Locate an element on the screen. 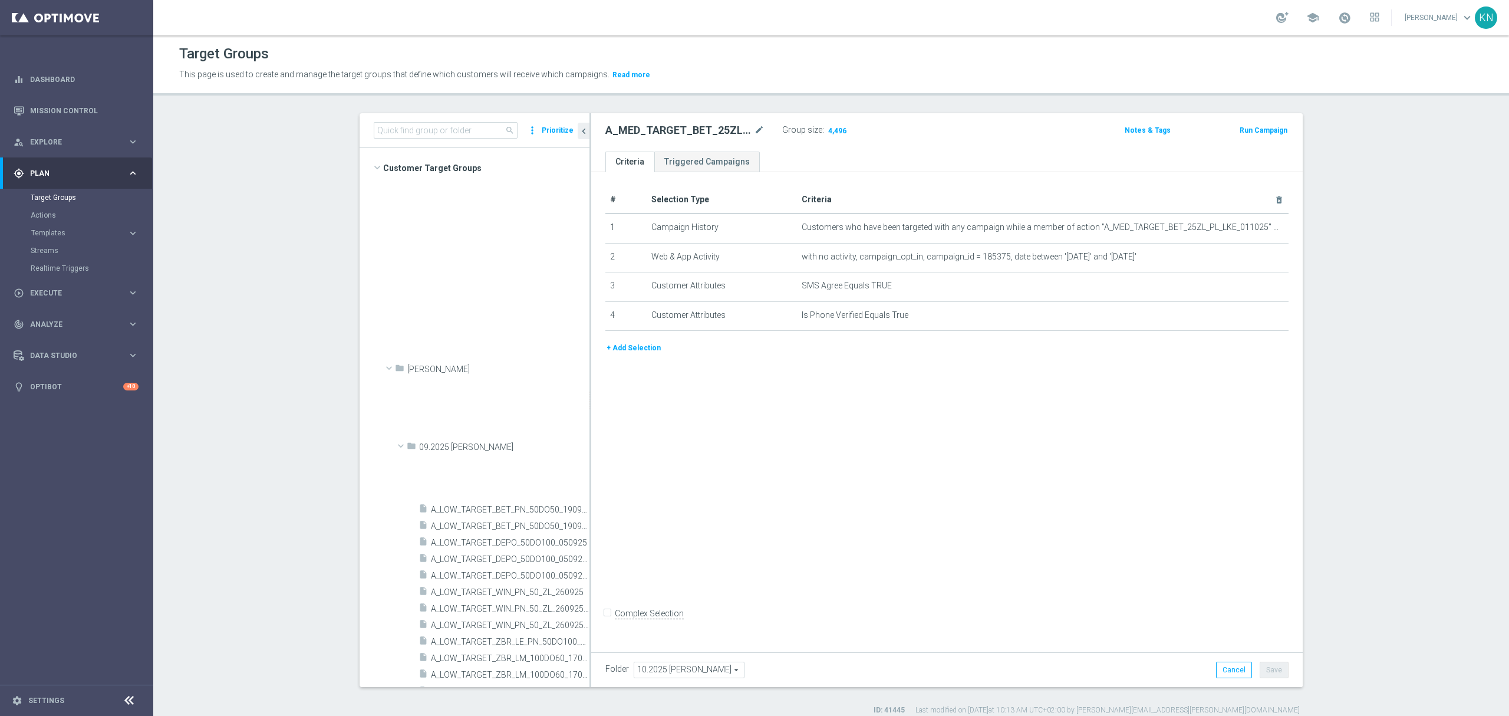 The width and height of the screenshot is (1509, 716). i: track_changes is located at coordinates (19, 324).